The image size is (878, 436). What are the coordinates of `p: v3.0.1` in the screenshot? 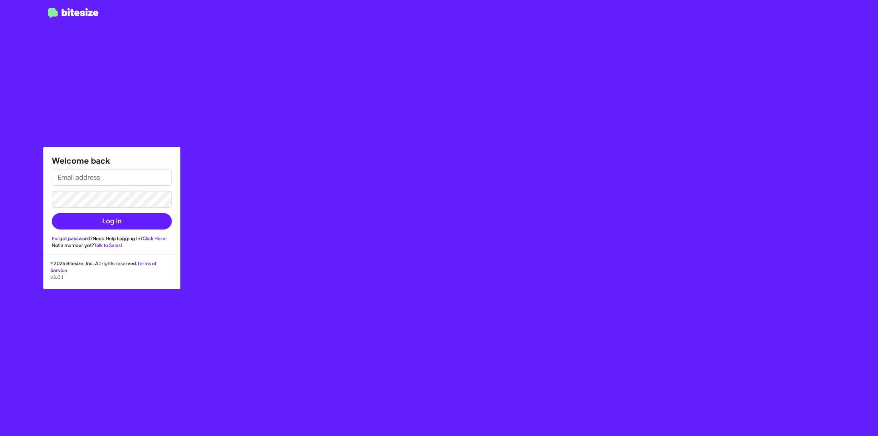 It's located at (112, 277).